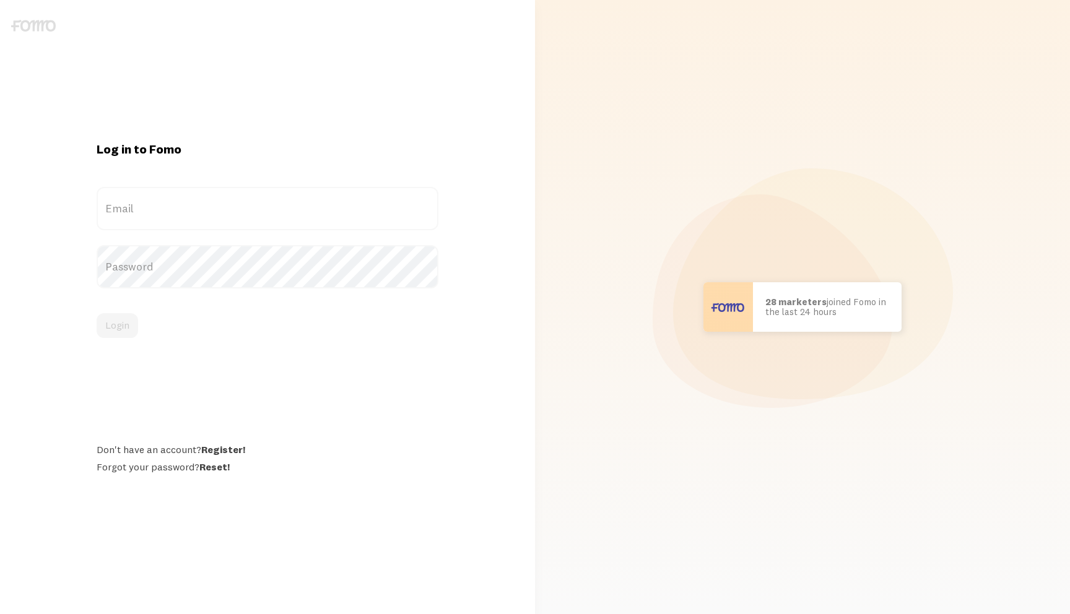 The width and height of the screenshot is (1070, 614). Describe the element at coordinates (268, 149) in the screenshot. I see `h1: Log in to Fomo` at that location.